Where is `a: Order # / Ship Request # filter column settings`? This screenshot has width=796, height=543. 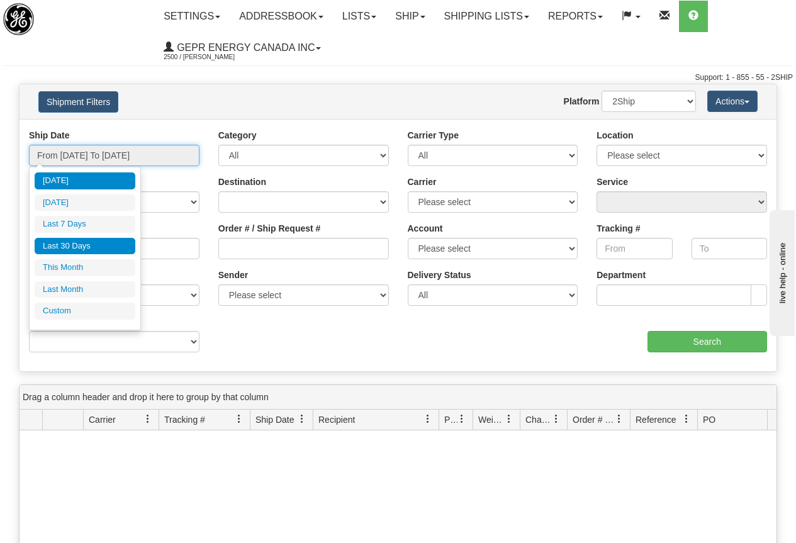 a: Order # / Ship Request # filter column settings is located at coordinates (619, 419).